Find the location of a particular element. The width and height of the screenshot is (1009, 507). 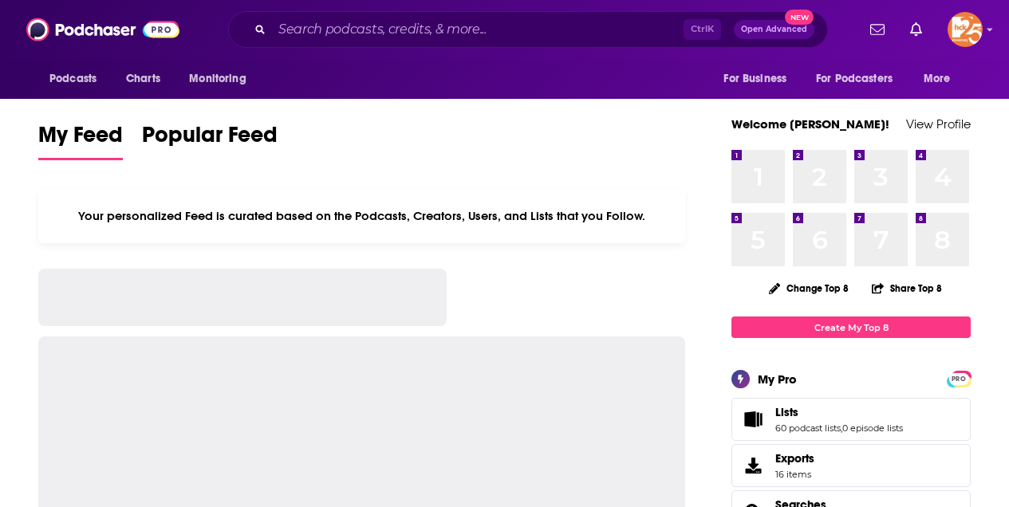

img: Podchaser - Follow, Share and Rate Podcasts is located at coordinates (103, 30).